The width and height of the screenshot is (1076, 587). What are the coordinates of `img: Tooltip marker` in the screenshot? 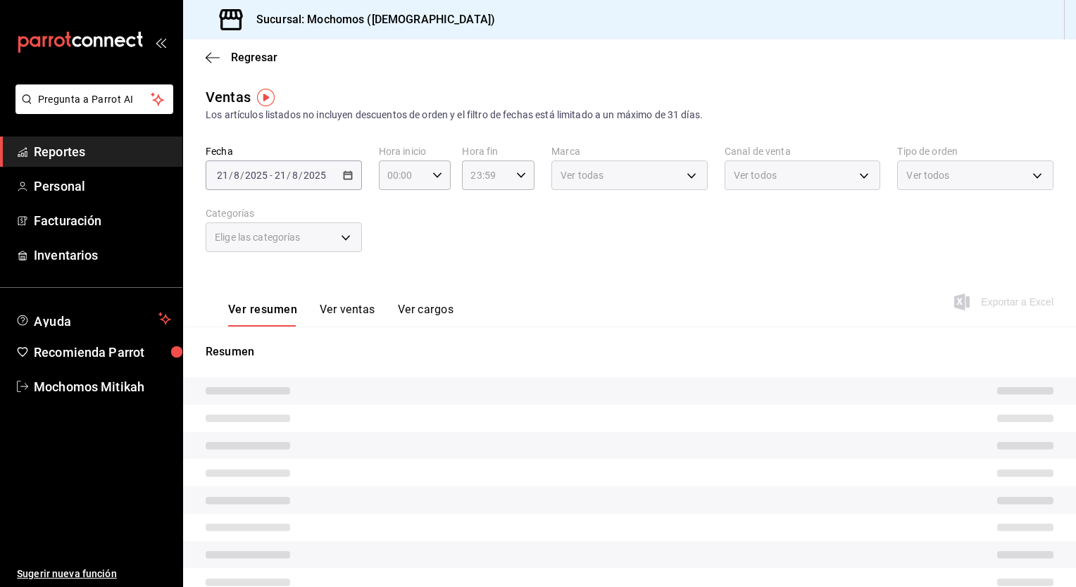 It's located at (265, 97).